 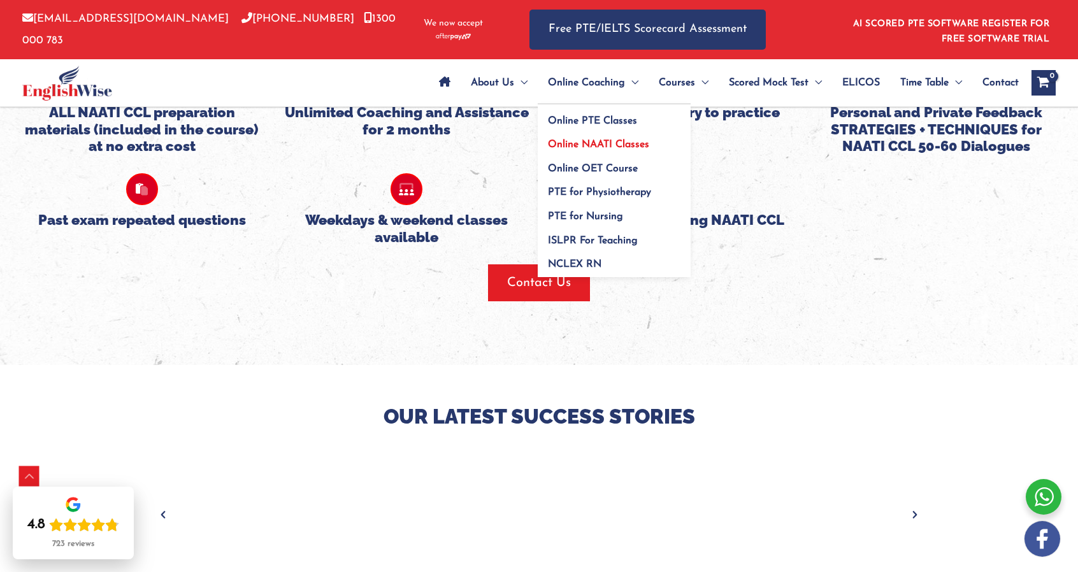 I want to click on a: Online OET Course, so click(x=614, y=164).